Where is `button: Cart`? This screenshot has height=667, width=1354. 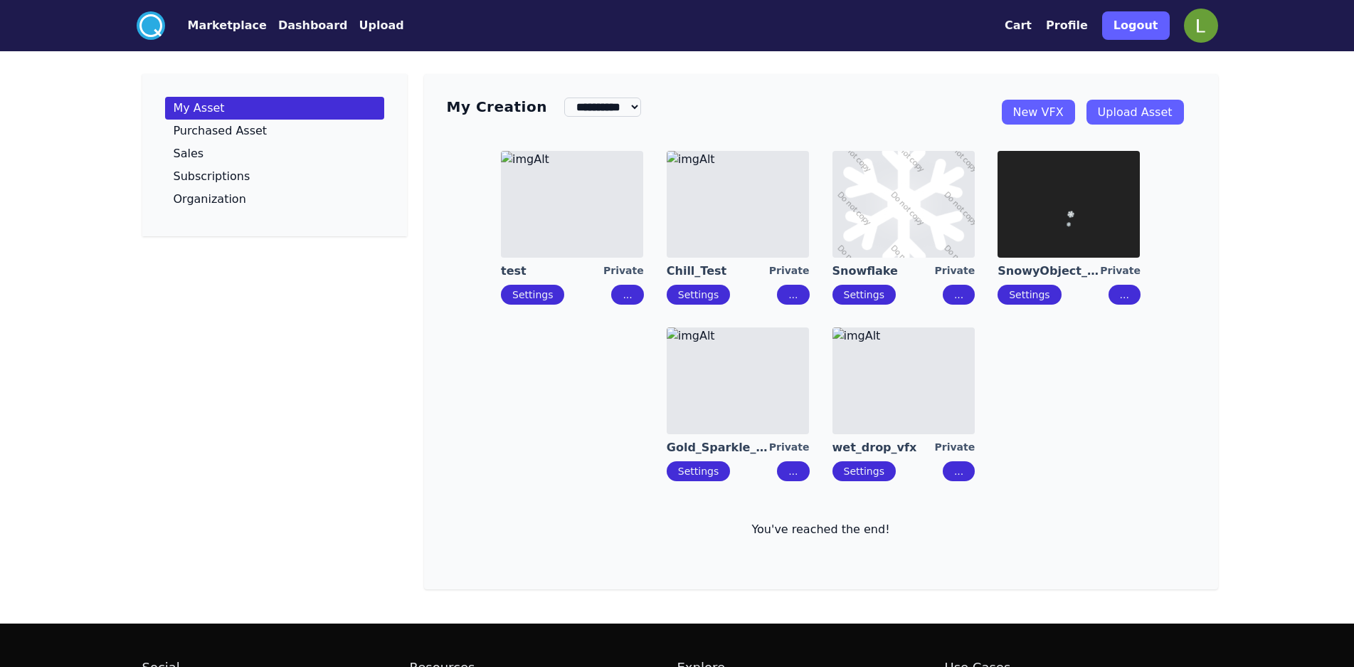 button: Cart is located at coordinates (1018, 26).